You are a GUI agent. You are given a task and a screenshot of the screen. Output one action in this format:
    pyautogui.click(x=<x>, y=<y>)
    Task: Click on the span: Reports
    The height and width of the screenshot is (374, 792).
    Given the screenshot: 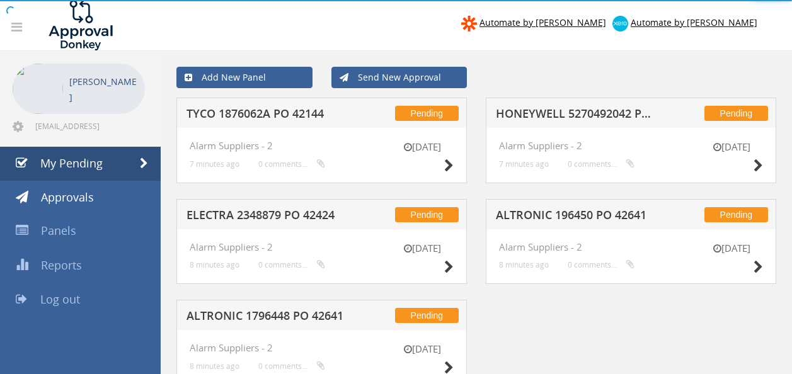 What is the action you would take?
    pyautogui.click(x=61, y=265)
    